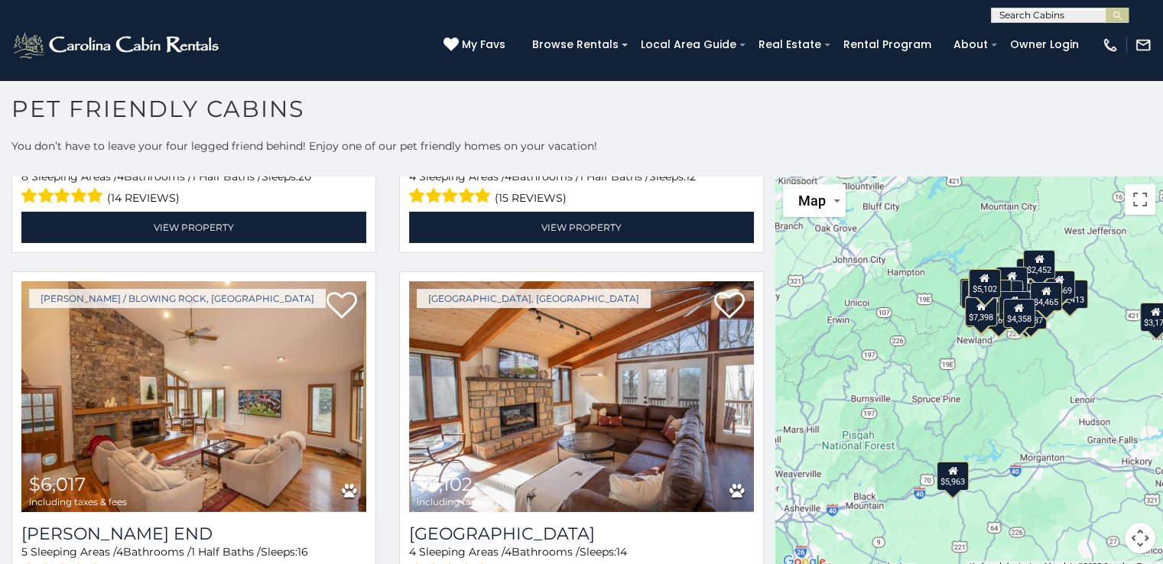 This screenshot has width=1163, height=564. Describe the element at coordinates (581, 397) in the screenshot. I see `a: Blue Eagle Lodge $5,102 including taxes & fees` at that location.